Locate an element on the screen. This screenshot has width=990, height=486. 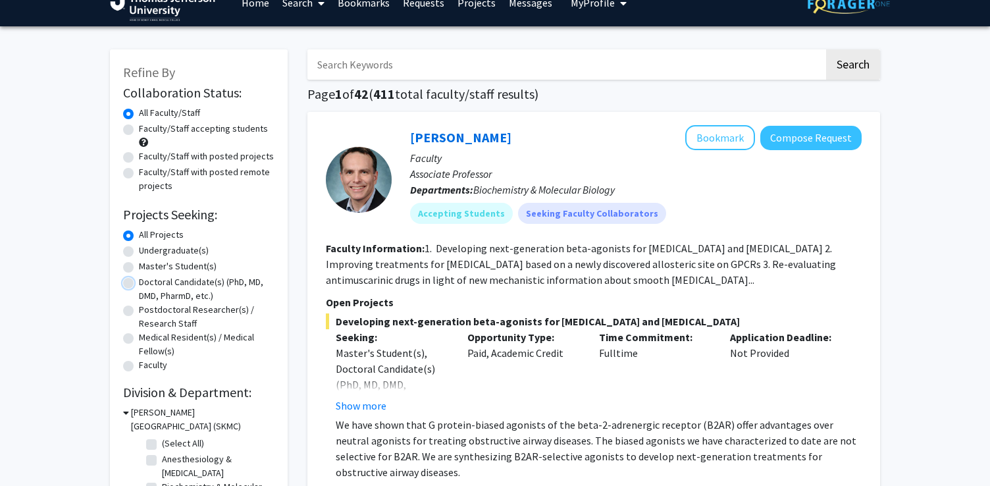
mat-chip: Accepting Students is located at coordinates (461, 213).